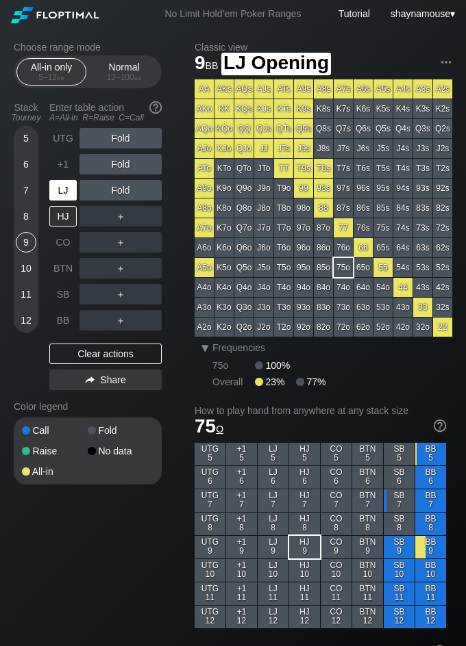  What do you see at coordinates (241, 570) in the screenshot?
I see `div: +1 10` at bounding box center [241, 570].